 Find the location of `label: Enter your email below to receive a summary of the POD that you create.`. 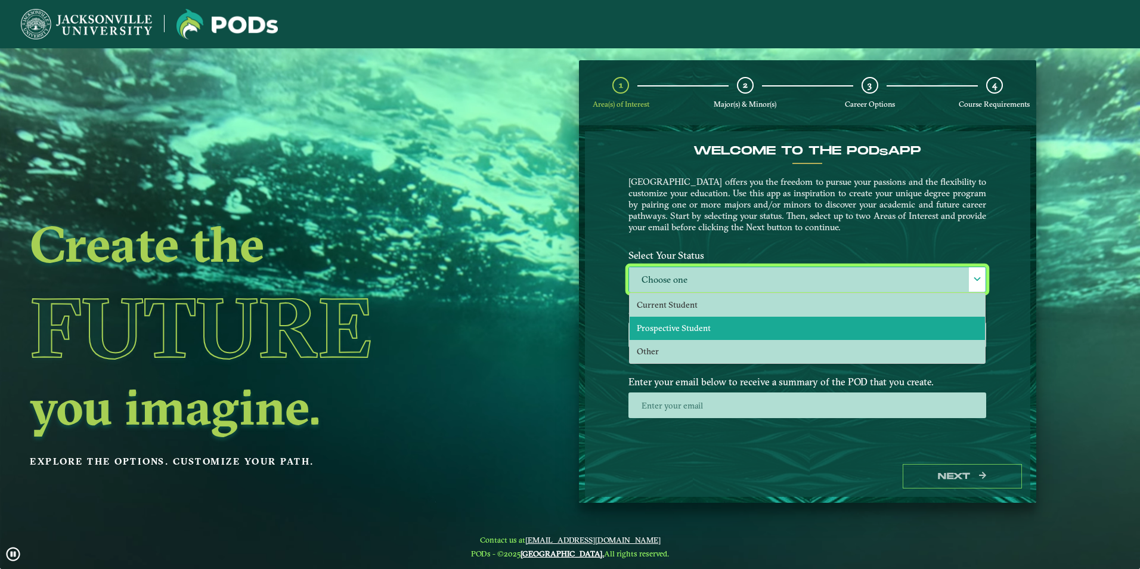

label: Enter your email below to receive a summary of the POD that you create. is located at coordinates (807, 381).